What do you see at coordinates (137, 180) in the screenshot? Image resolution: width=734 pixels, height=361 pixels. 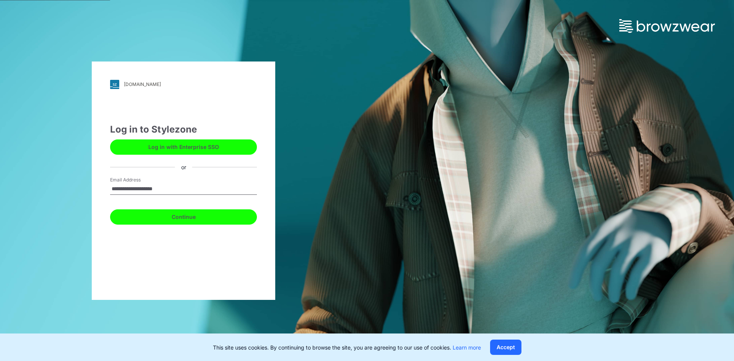 I see `label: Email Address` at bounding box center [137, 180].